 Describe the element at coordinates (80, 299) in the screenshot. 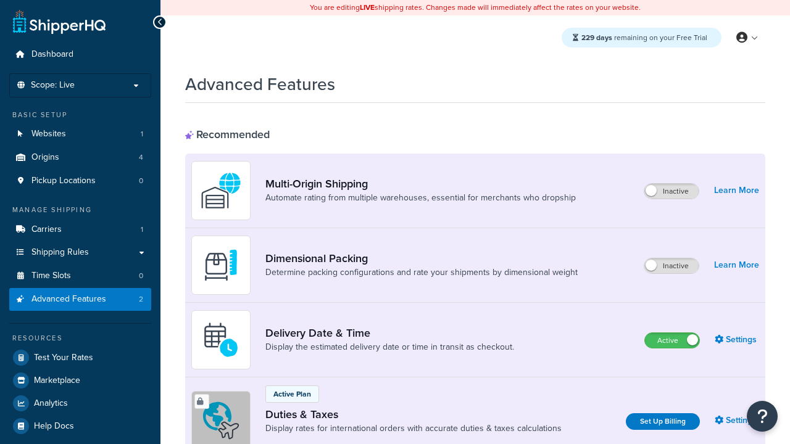

I see `li: Advanced Features` at that location.